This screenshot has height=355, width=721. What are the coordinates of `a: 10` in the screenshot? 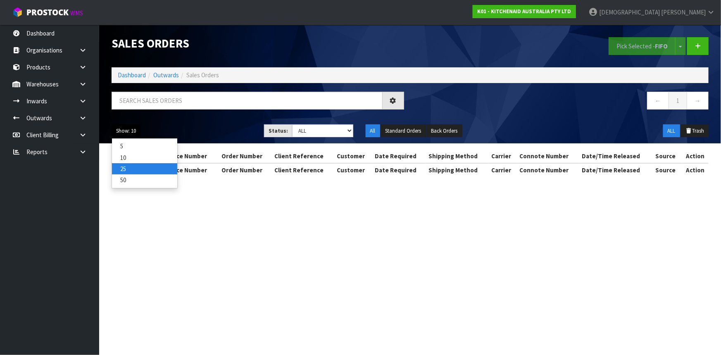 It's located at (145, 157).